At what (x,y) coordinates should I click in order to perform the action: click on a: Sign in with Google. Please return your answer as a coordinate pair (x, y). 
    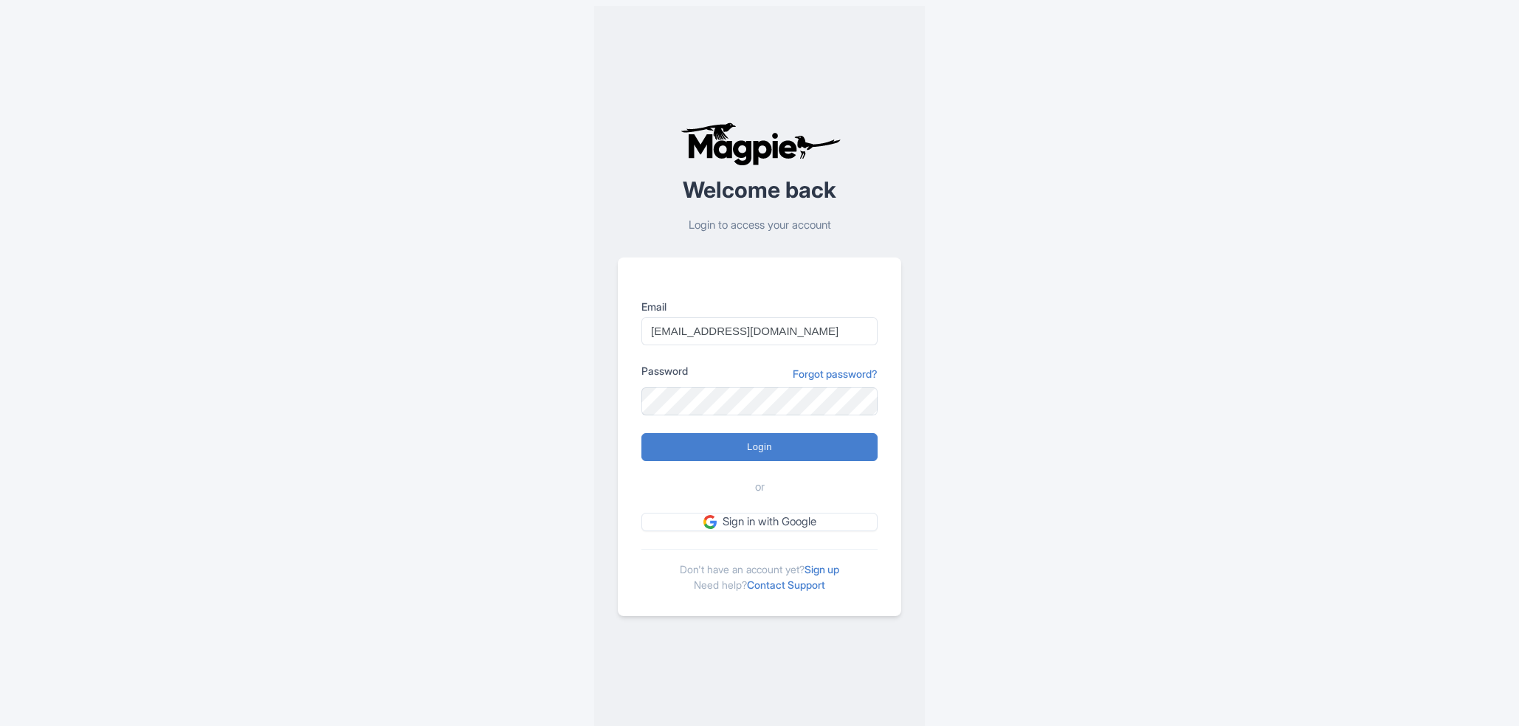
    Looking at the image, I should click on (759, 522).